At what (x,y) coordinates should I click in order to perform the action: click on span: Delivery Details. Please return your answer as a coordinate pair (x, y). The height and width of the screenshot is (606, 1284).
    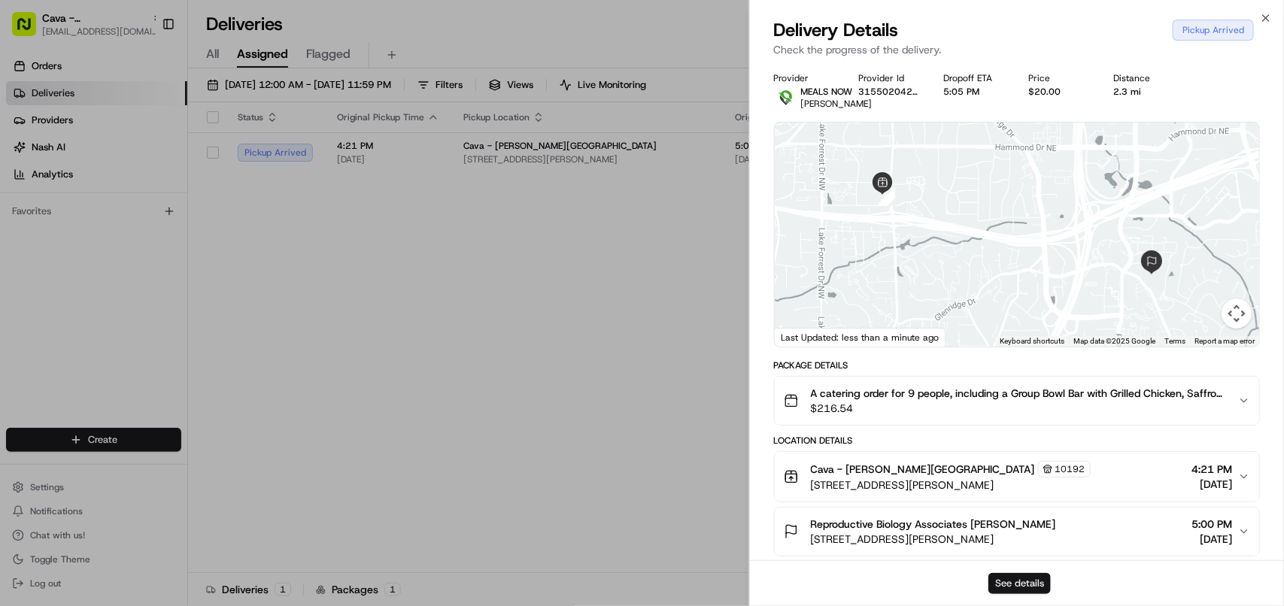
    Looking at the image, I should click on (837, 30).